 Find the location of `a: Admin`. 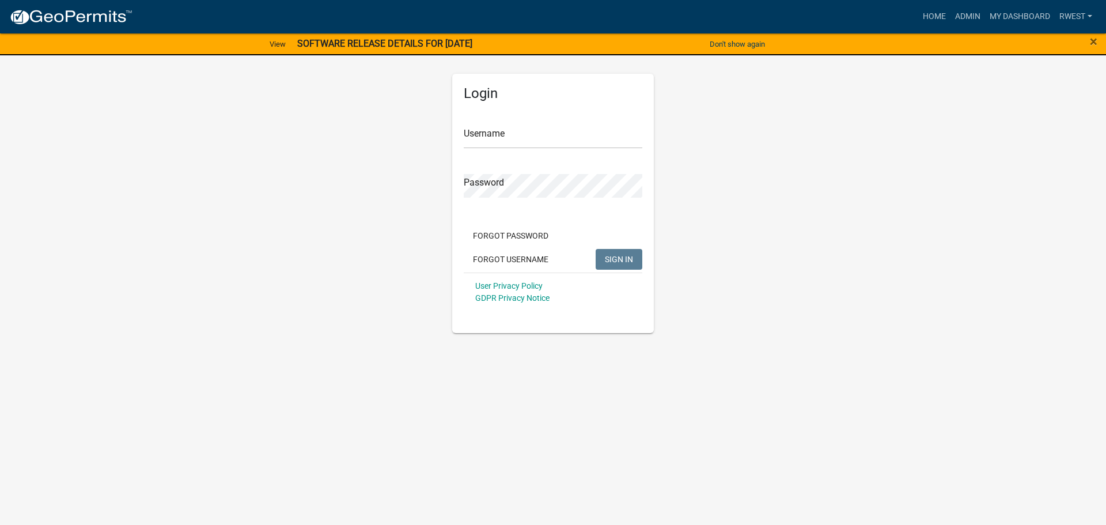

a: Admin is located at coordinates (968, 17).